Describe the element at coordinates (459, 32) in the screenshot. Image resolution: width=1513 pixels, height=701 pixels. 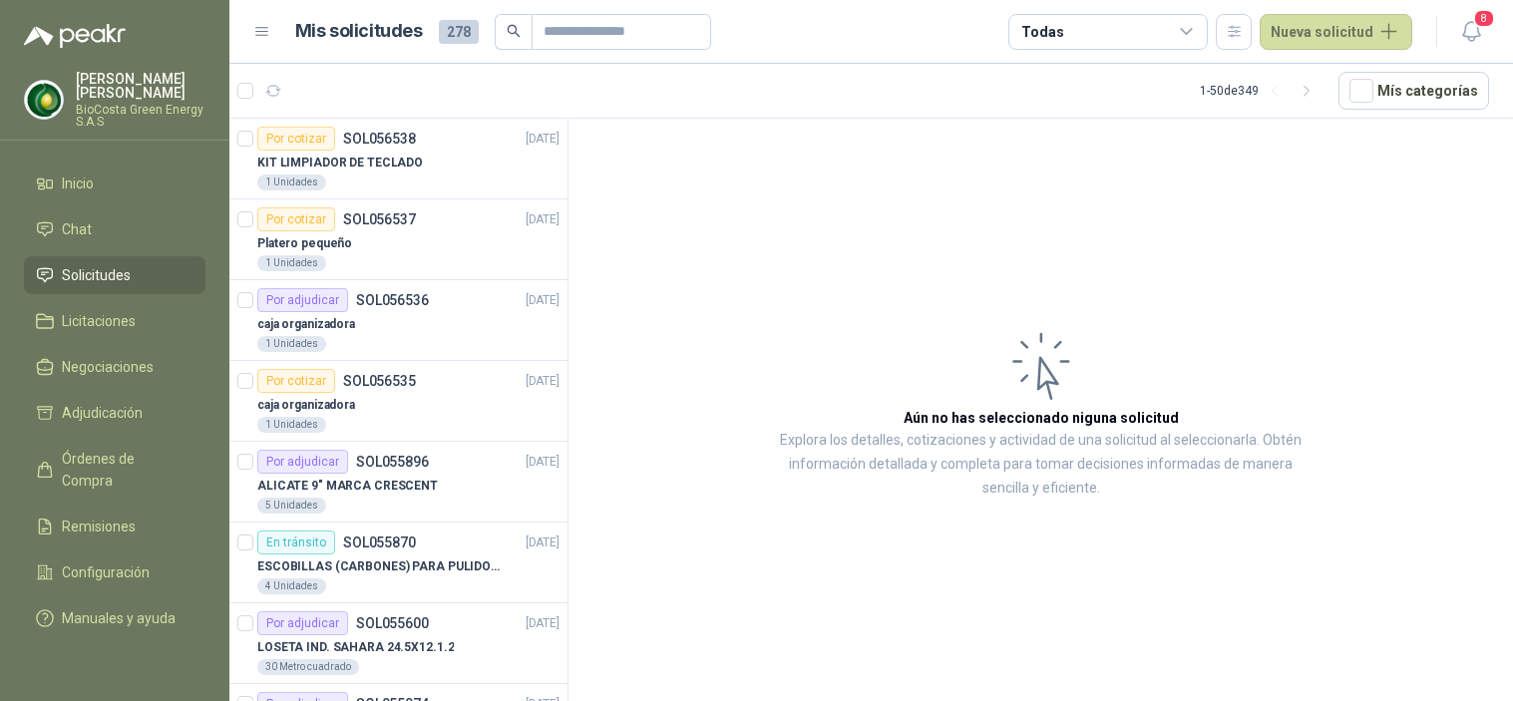
I see `span: 278` at that location.